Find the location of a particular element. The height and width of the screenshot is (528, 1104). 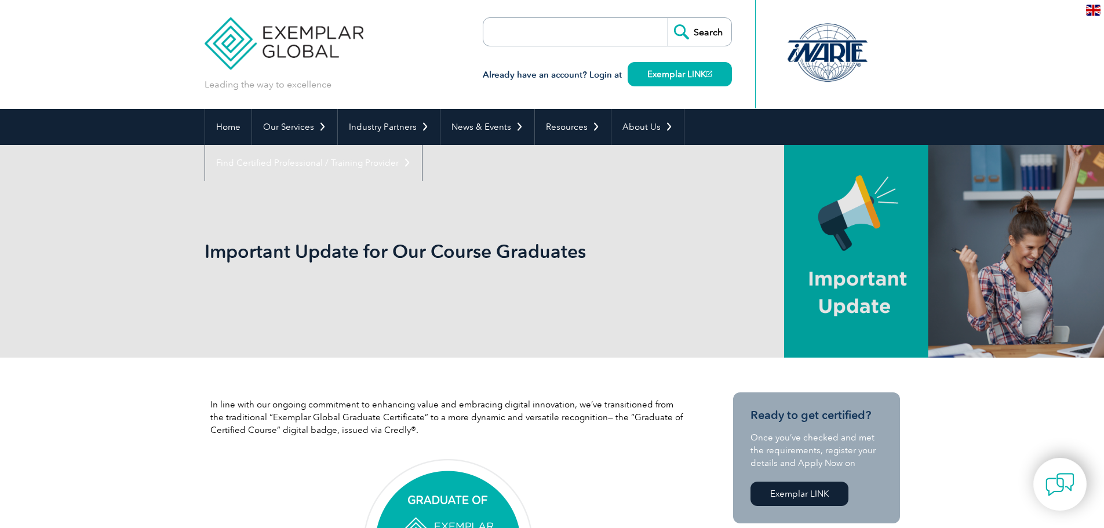

img: contact-chat.png is located at coordinates (1060, 484).